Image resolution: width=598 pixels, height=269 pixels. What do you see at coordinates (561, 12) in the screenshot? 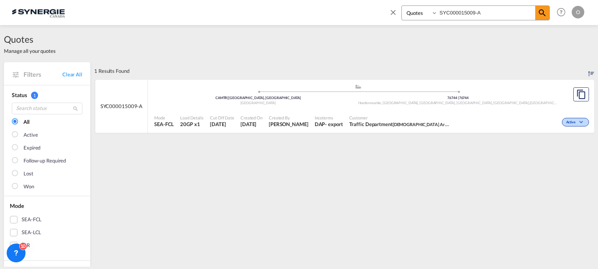
I see `span: Help` at bounding box center [561, 12].